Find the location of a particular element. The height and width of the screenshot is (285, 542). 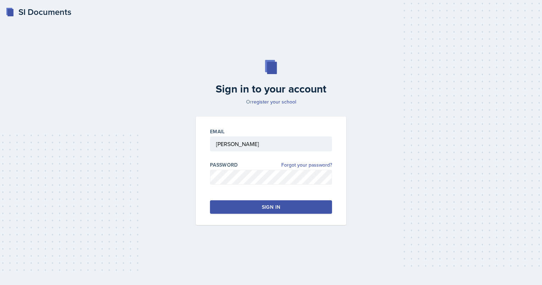

div: Sign in is located at coordinates (271, 207).